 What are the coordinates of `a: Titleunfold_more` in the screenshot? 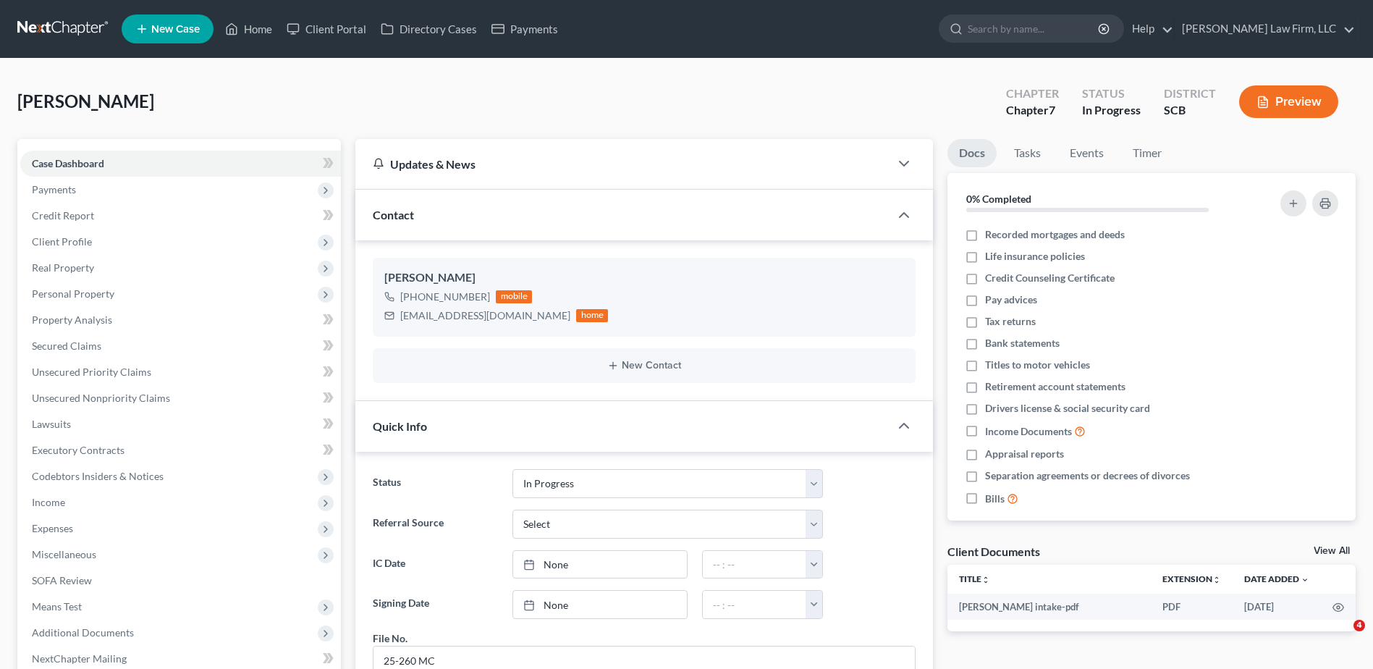 It's located at (974, 578).